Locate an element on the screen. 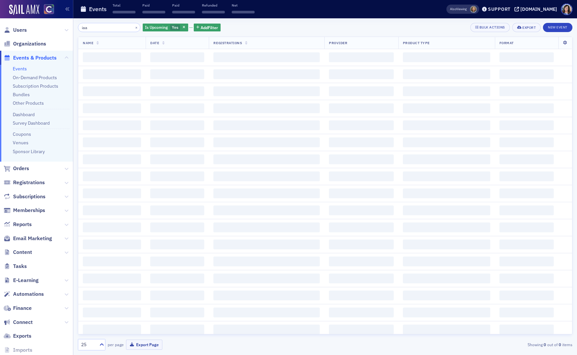 This screenshot has width=577, height=355. input: Search… is located at coordinates (109, 27).